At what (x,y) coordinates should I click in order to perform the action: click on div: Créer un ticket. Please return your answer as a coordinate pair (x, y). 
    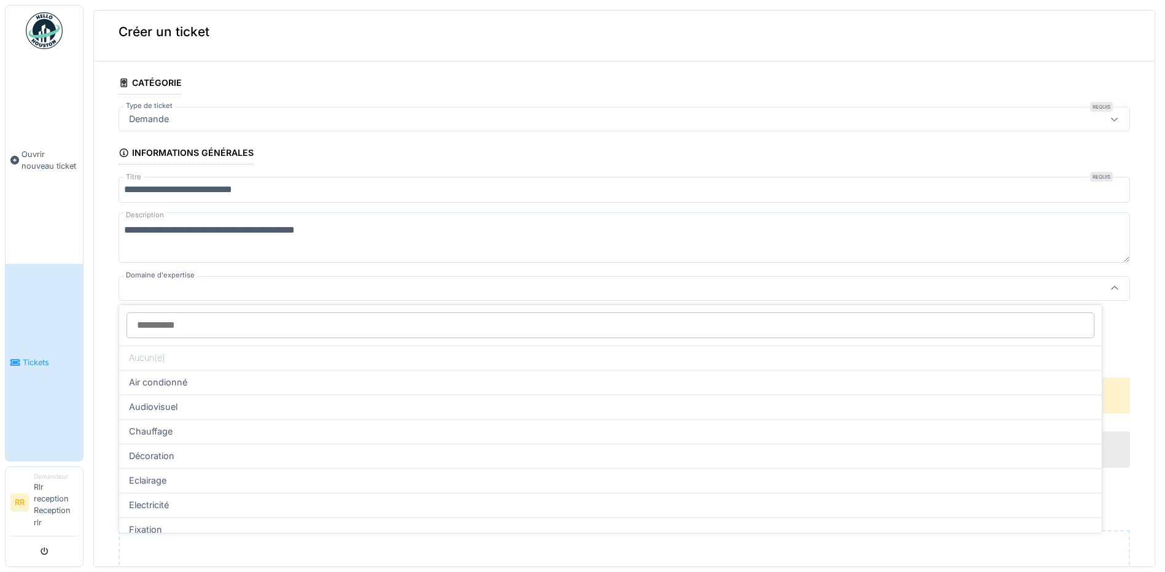
    Looking at the image, I should click on (624, 32).